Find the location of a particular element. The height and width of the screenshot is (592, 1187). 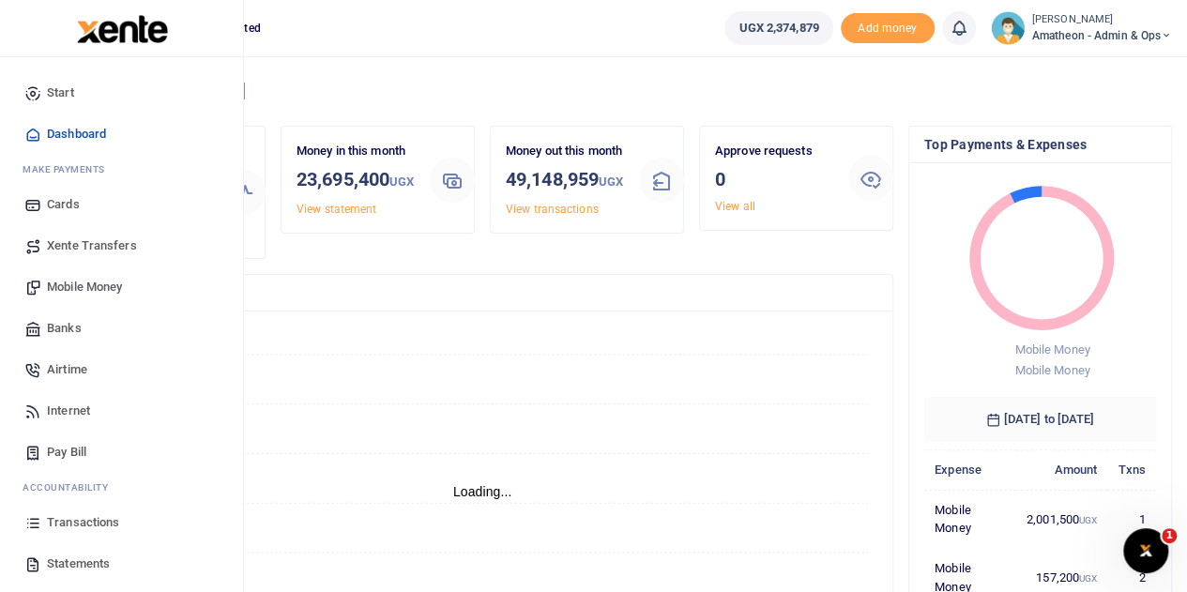

td: 2,001,500 is located at coordinates (1062, 519).